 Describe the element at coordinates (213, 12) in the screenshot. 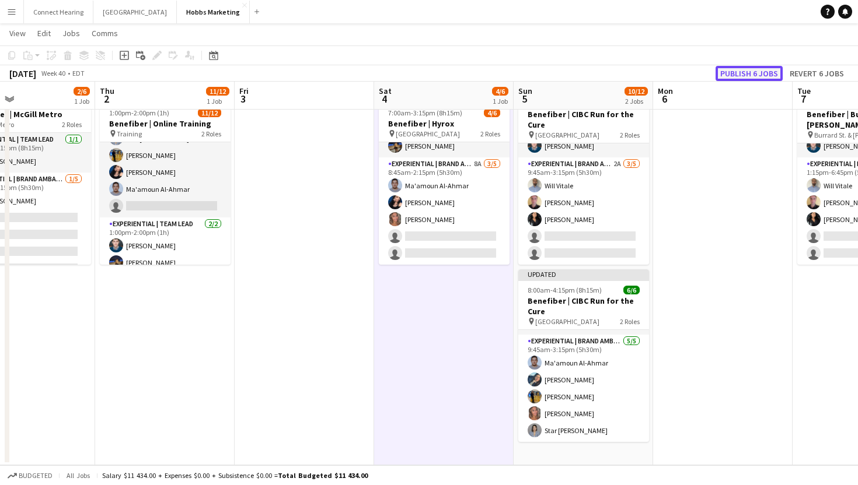

I see `button: Hobbs Marketing` at that location.